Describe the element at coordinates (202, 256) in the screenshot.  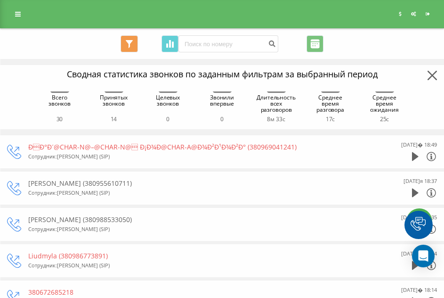
I see `div: Liudmyla (380986773891)` at that location.